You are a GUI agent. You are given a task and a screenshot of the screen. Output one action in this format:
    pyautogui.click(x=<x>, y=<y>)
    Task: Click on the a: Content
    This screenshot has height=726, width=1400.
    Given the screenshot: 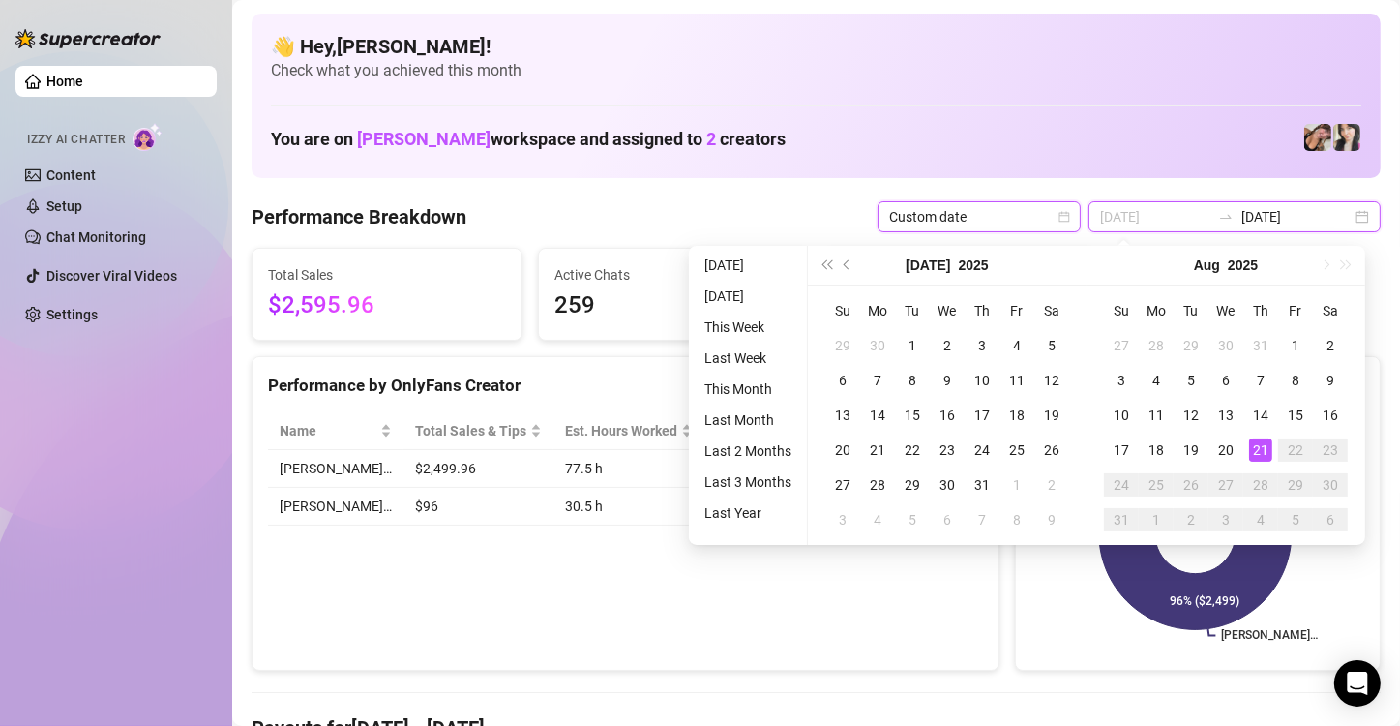 What is the action you would take?
    pyautogui.click(x=71, y=175)
    